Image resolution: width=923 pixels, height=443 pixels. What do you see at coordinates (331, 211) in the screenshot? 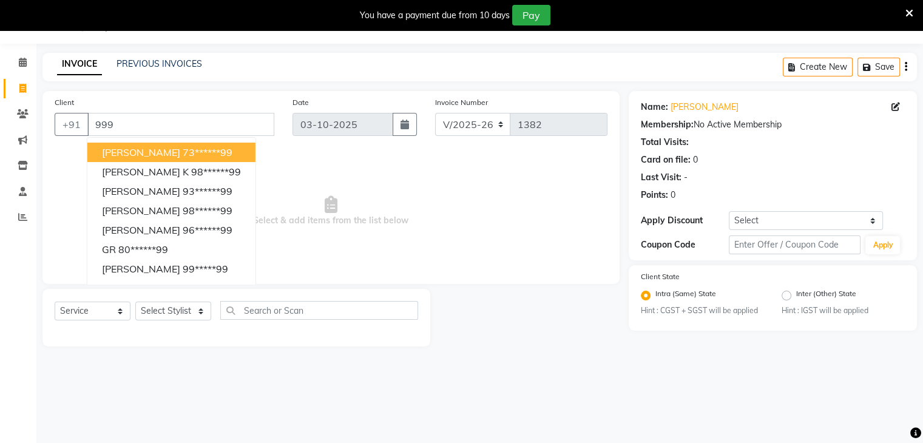
I see `span: Select & add items from the list below` at bounding box center [331, 211].